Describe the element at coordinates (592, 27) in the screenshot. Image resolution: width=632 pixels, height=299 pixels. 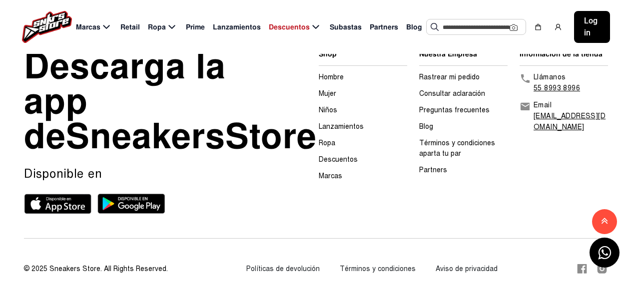
I see `span: Log in` at that location.